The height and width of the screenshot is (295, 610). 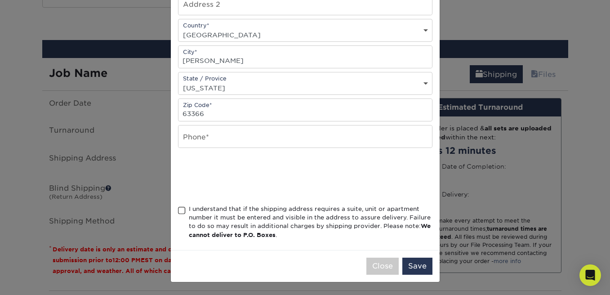 I want to click on div: Open Intercom Messenger, so click(x=591, y=275).